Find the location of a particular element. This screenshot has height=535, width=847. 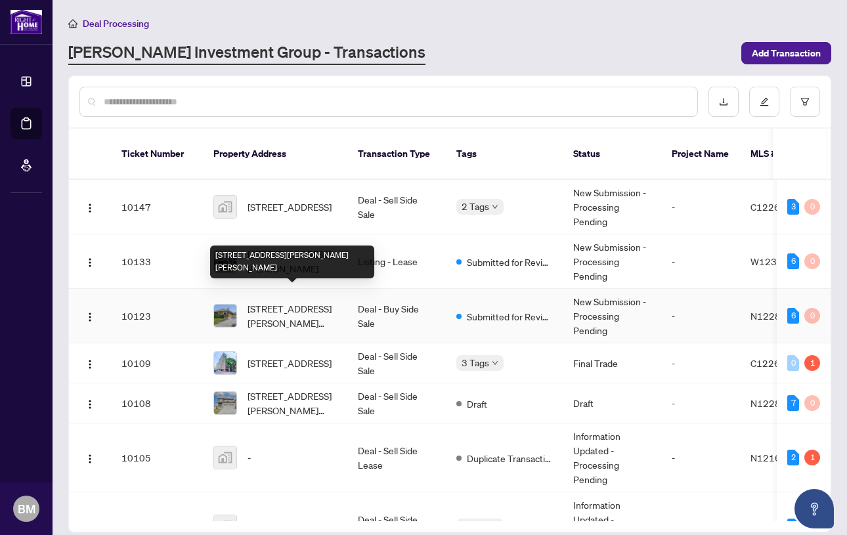

td: Information Updated - Processing Pending is located at coordinates (612, 458).